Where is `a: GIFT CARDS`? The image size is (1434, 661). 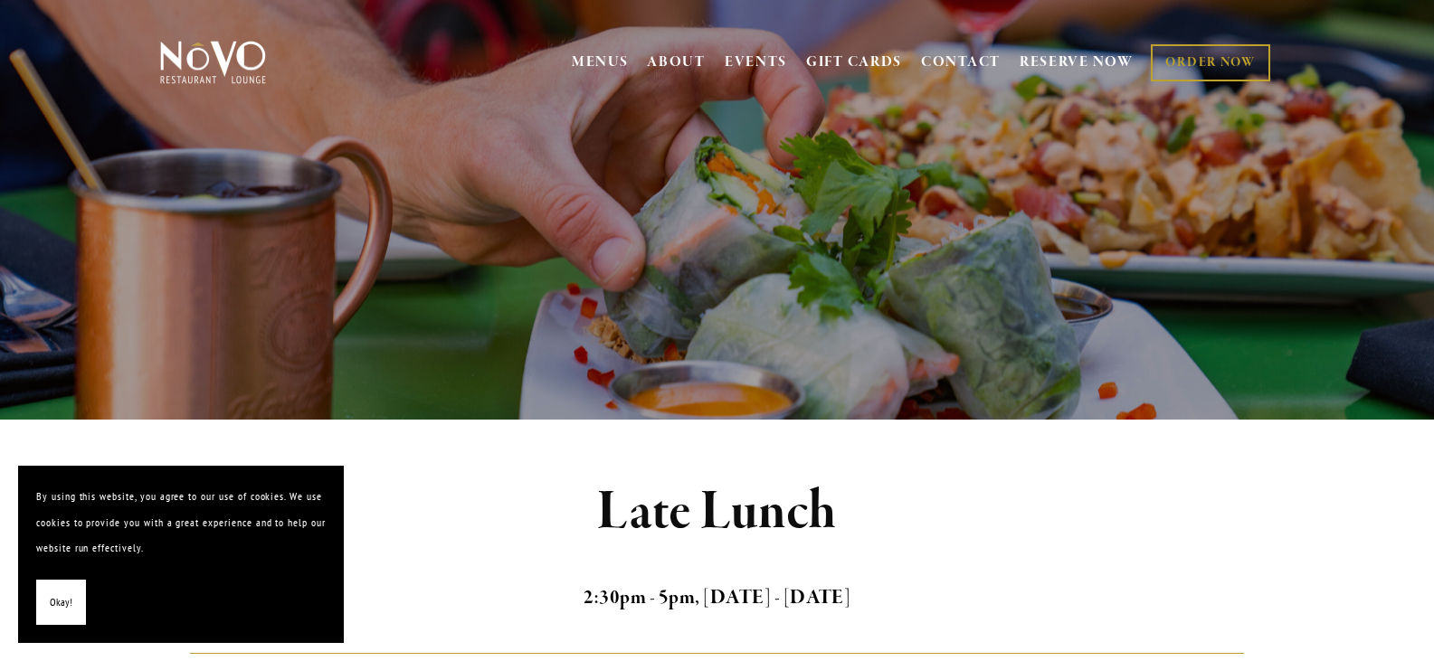 a: GIFT CARDS is located at coordinates (854, 62).